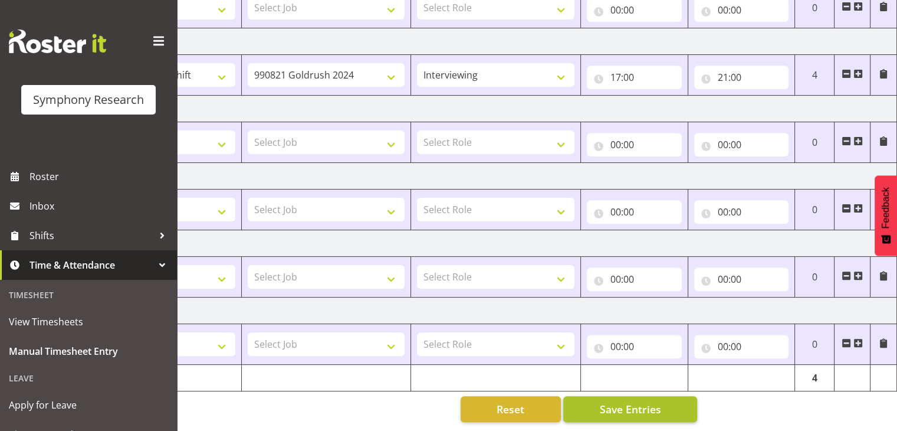 The width and height of the screenshot is (897, 431). What do you see at coordinates (57, 41) in the screenshot?
I see `img: Rosterit website logo` at bounding box center [57, 41].